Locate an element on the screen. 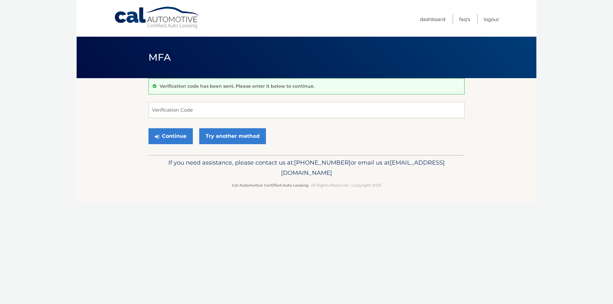  p: If you need assistance, please contact us at: or email us at is located at coordinates (306, 168).